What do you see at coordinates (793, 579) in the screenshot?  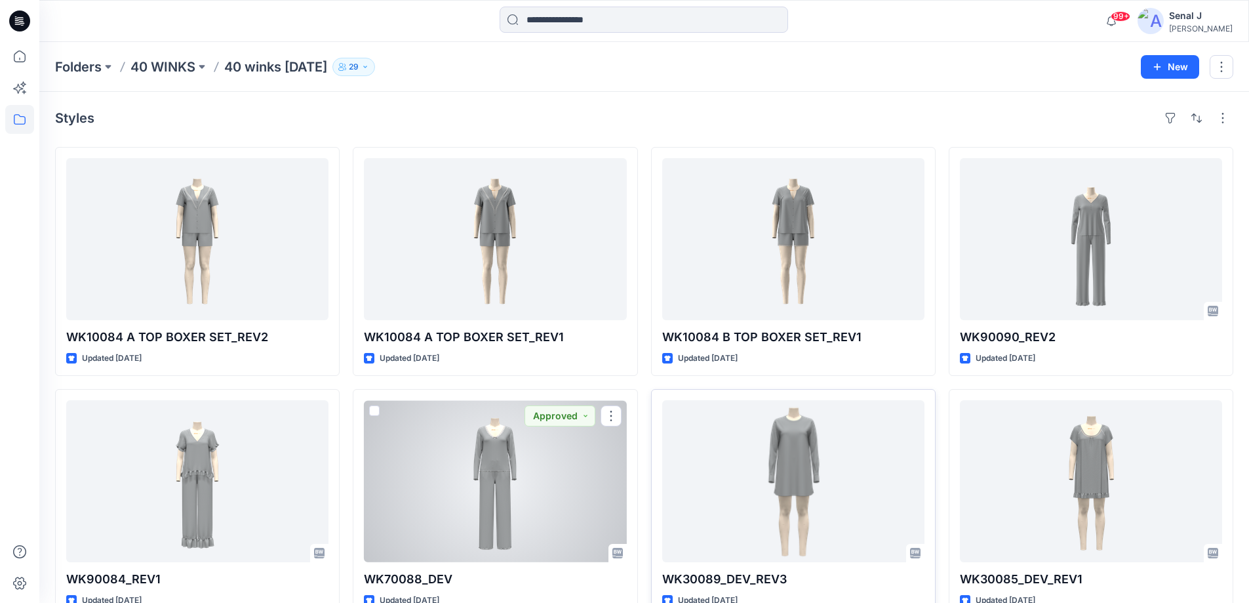 I see `p: WK30089_DEV_REV3` at bounding box center [793, 579].